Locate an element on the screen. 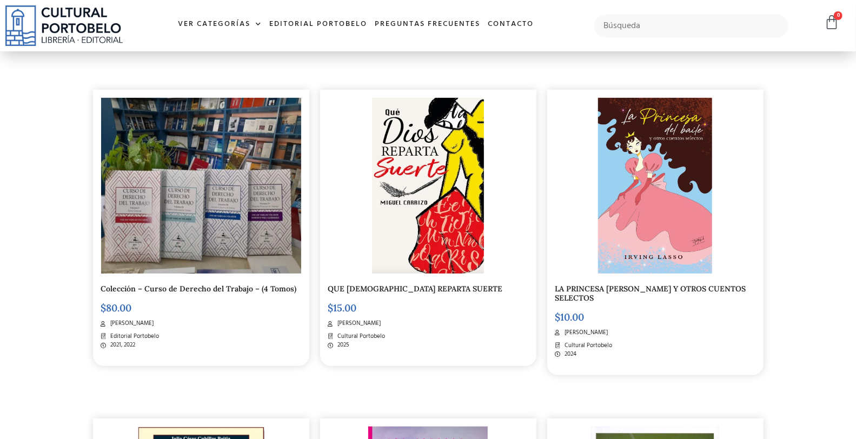  span: 2021, 2022 is located at coordinates (121, 345).